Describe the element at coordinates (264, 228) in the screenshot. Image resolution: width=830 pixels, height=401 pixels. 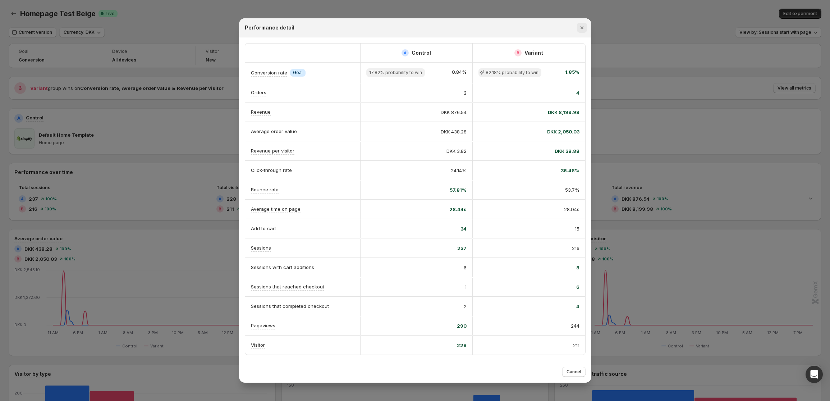
I see `p: Add to cart` at that location.